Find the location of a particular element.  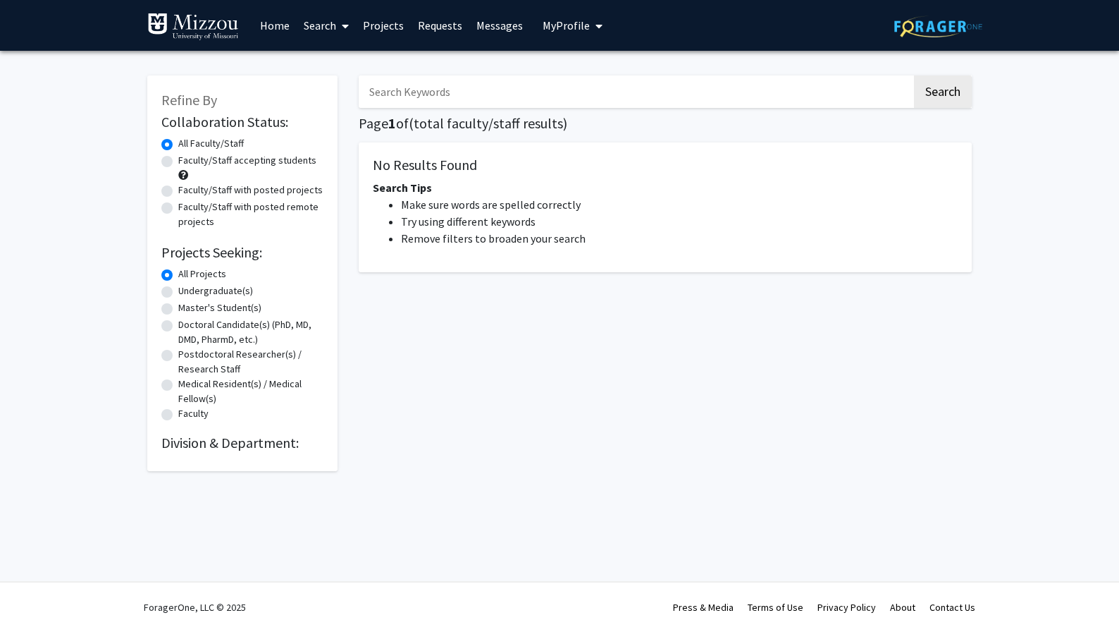

a: Requests is located at coordinates (440, 25).